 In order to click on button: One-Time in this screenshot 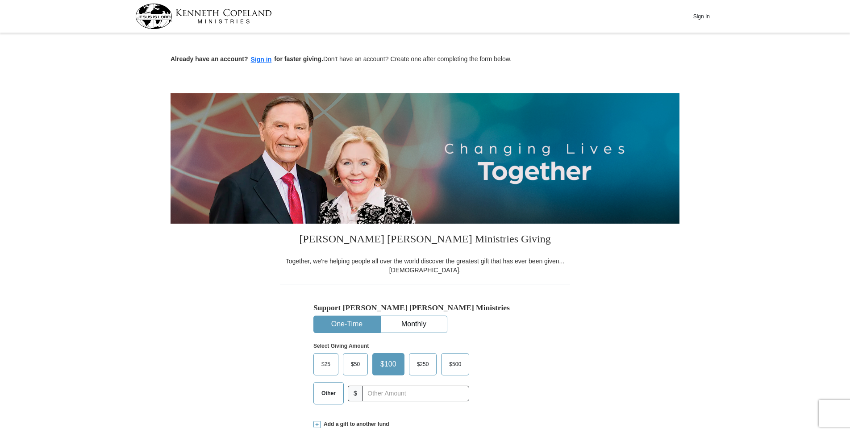, I will do `click(347, 324)`.